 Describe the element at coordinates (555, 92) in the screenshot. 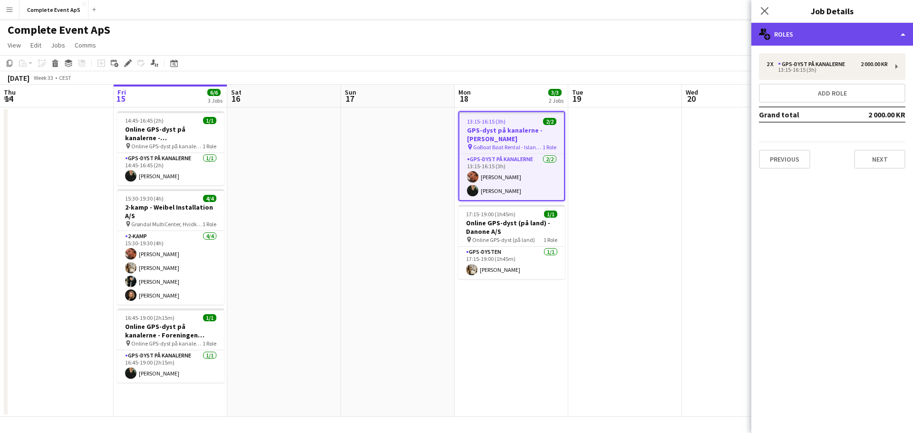

I see `span: 3/3` at that location.